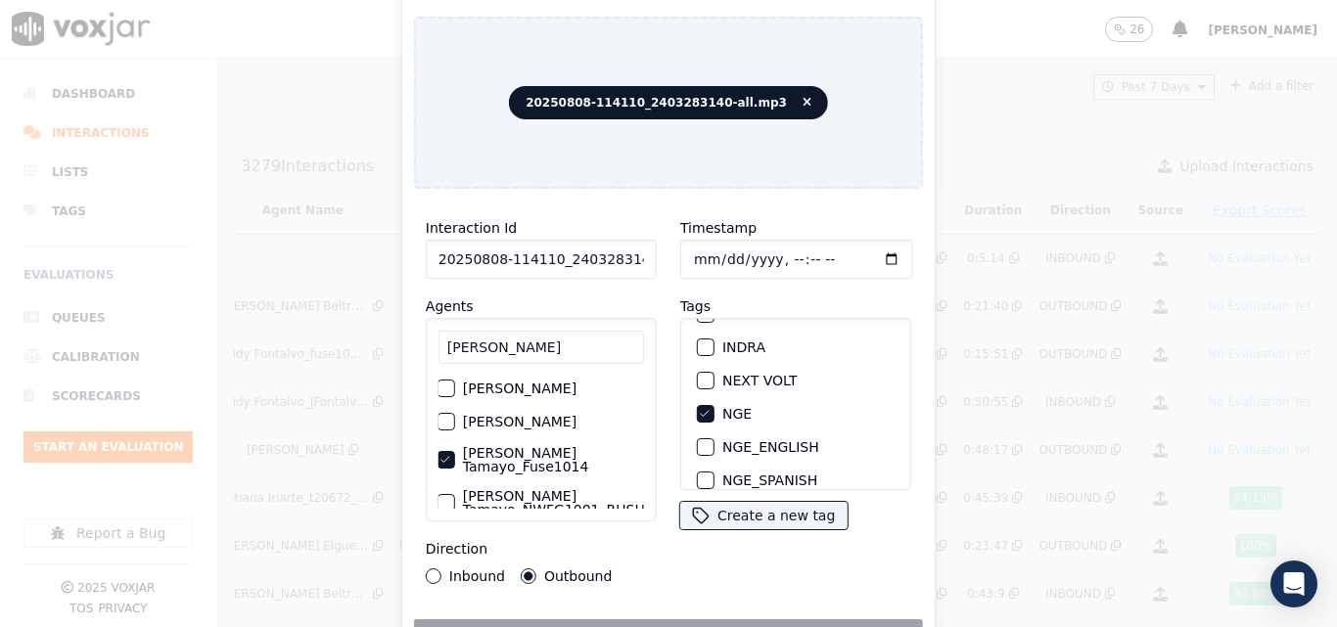  Describe the element at coordinates (449, 306) in the screenshot. I see `label: Agents` at that location.